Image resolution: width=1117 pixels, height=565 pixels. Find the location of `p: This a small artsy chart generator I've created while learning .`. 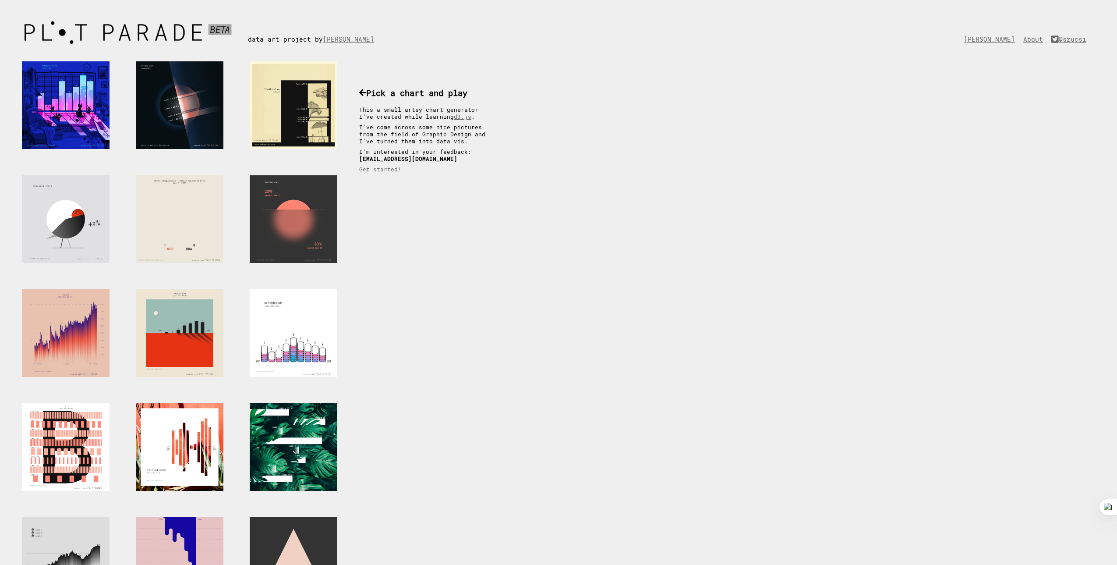

p: This a small artsy chart generator I've created while learning . is located at coordinates (427, 113).